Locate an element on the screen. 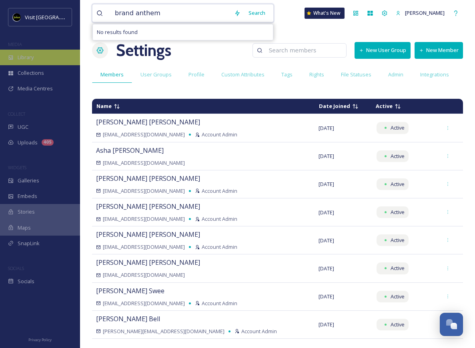 This screenshot has width=475, height=348. h1: Settings is located at coordinates (144, 50).